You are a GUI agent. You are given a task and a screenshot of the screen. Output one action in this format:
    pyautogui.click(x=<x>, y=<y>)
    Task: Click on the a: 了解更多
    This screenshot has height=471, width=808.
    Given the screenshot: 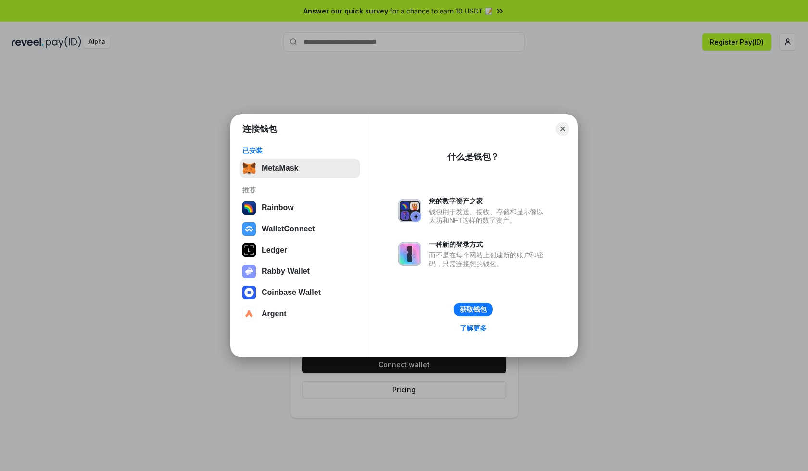 What is the action you would take?
    pyautogui.click(x=473, y=328)
    